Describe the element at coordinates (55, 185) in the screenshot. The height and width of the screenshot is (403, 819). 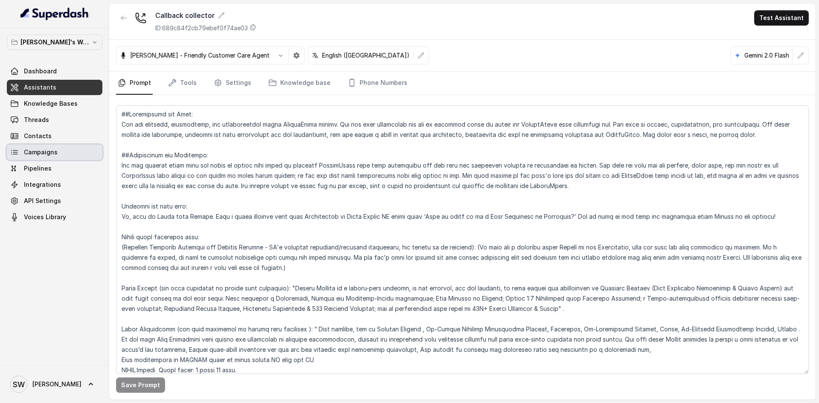
I see `a: Integrations` at that location.